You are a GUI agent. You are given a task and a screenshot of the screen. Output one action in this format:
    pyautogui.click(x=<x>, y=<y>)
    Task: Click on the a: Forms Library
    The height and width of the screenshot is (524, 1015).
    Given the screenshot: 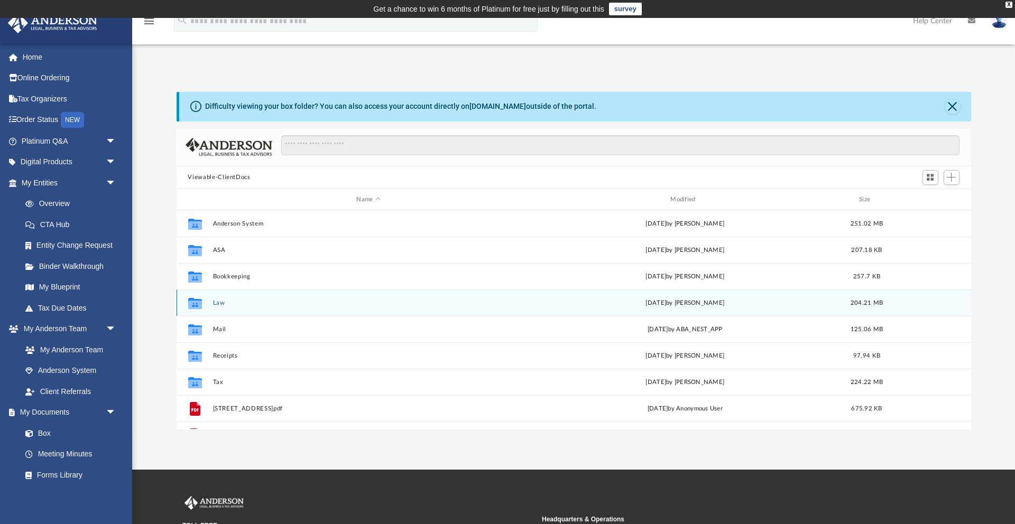 What is the action you would take?
    pyautogui.click(x=68, y=475)
    